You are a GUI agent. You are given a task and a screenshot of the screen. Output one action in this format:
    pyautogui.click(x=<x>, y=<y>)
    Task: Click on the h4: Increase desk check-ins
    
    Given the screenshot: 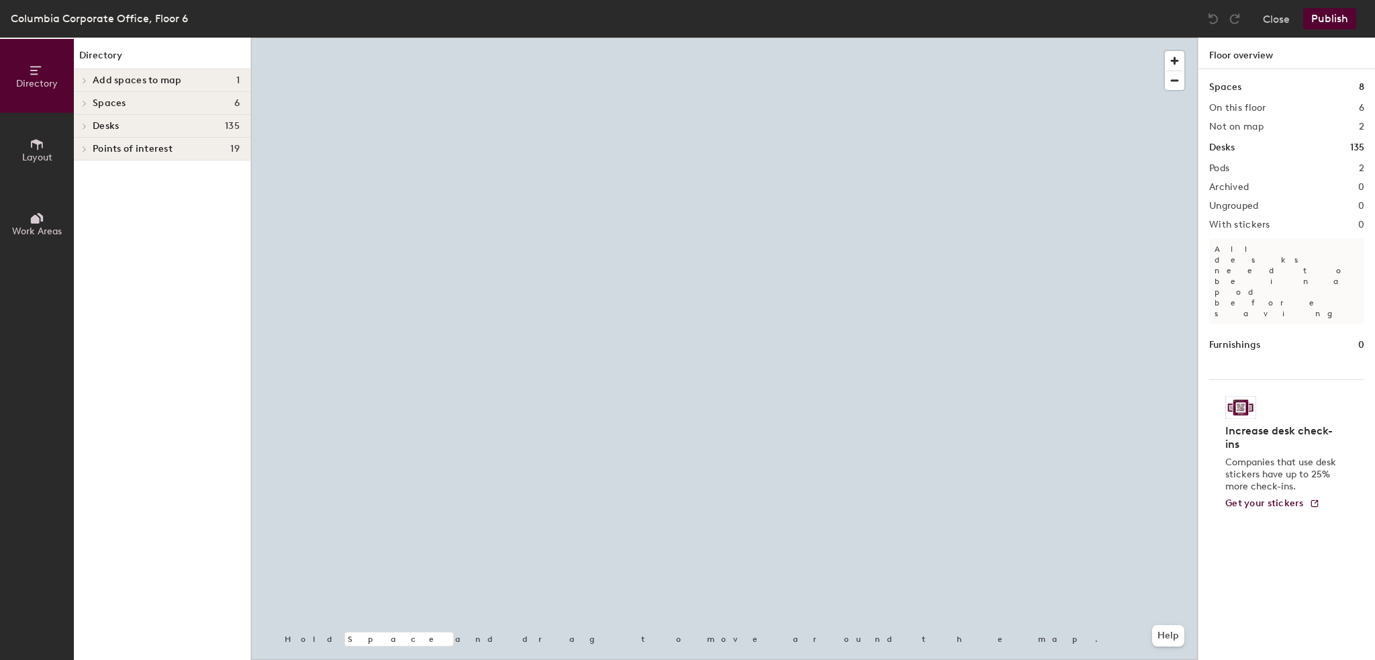 What is the action you would take?
    pyautogui.click(x=1282, y=438)
    